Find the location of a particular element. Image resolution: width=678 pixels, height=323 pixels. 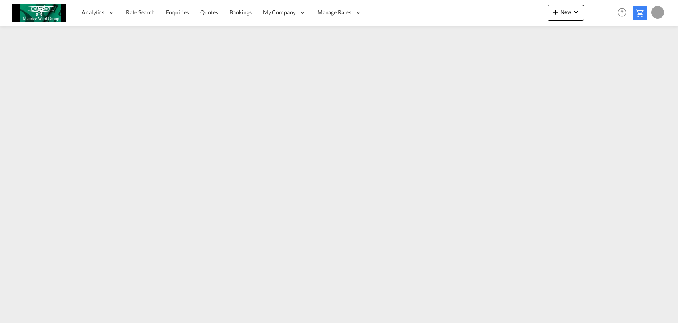

md-icon: icon-plus 400-fg is located at coordinates (556, 12).